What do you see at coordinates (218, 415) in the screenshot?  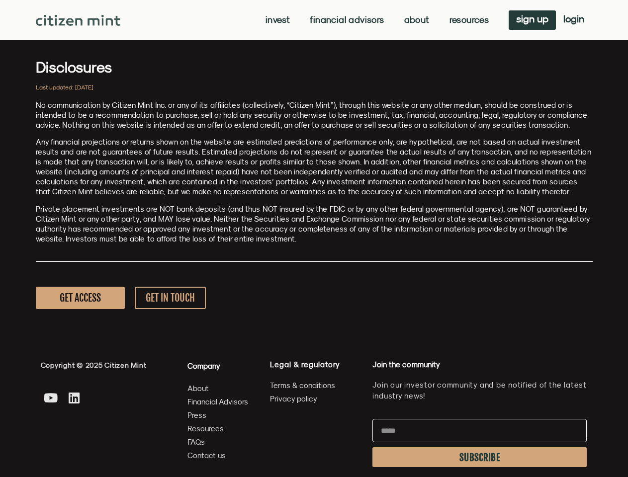 I see `a: Press` at bounding box center [218, 415].